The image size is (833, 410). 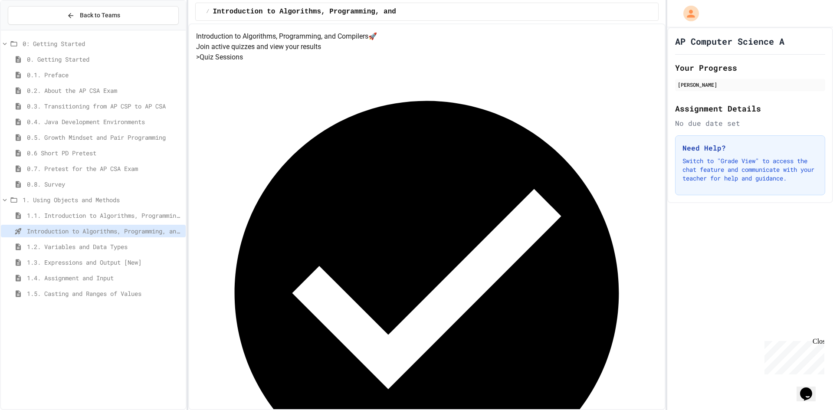 I want to click on span: 0. Getting Started, so click(x=105, y=59).